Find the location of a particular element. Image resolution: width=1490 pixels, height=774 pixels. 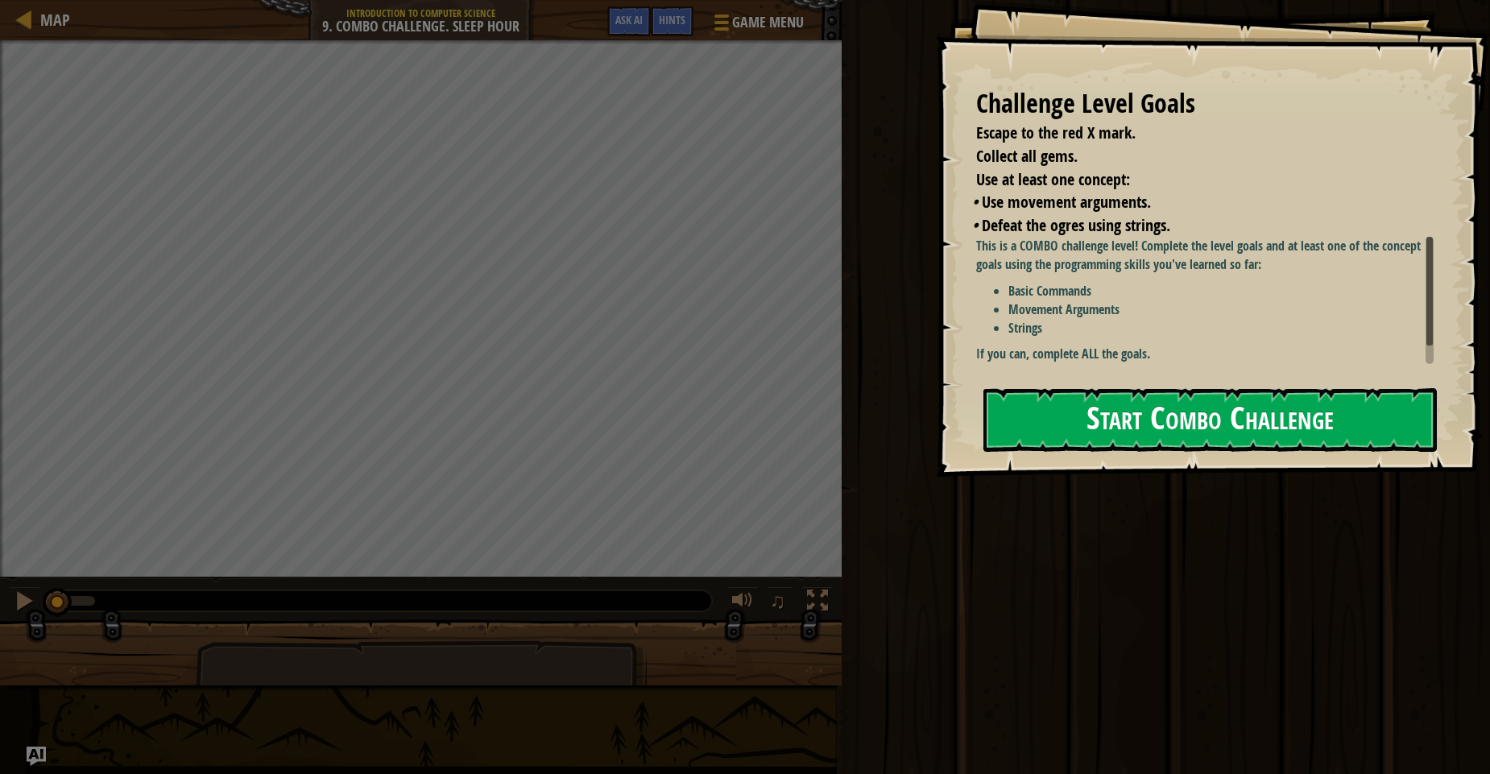

li: Use movement arguments. is located at coordinates (1201, 202).